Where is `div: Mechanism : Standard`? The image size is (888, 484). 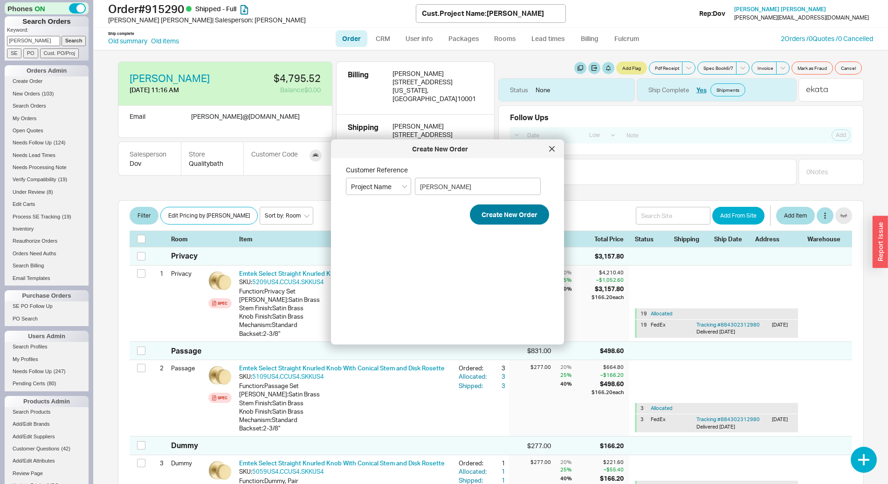 div: Mechanism : Standard is located at coordinates (345, 420).